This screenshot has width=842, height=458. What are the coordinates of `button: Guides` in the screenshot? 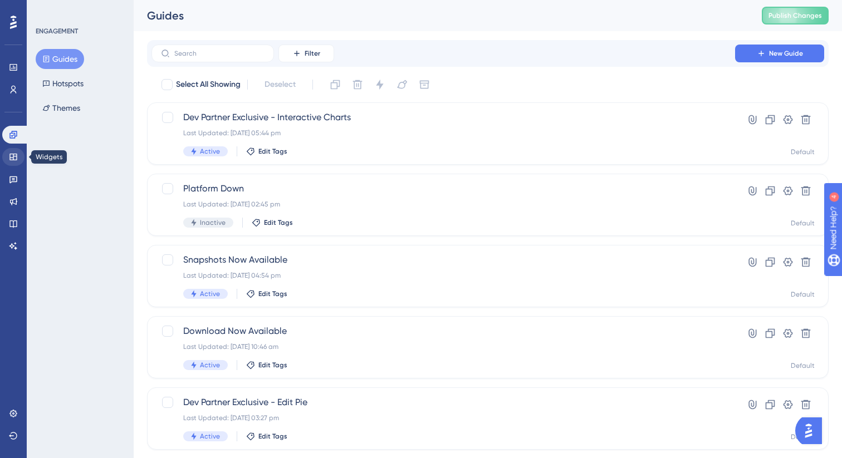 It's located at (60, 59).